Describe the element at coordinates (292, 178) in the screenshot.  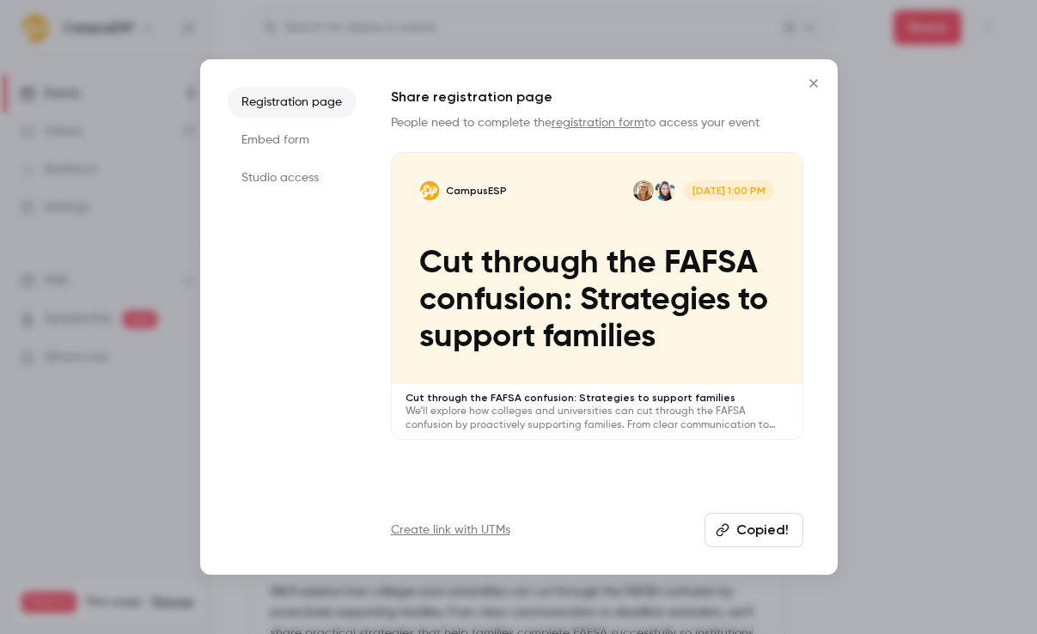
I see `li: Studio access` at that location.